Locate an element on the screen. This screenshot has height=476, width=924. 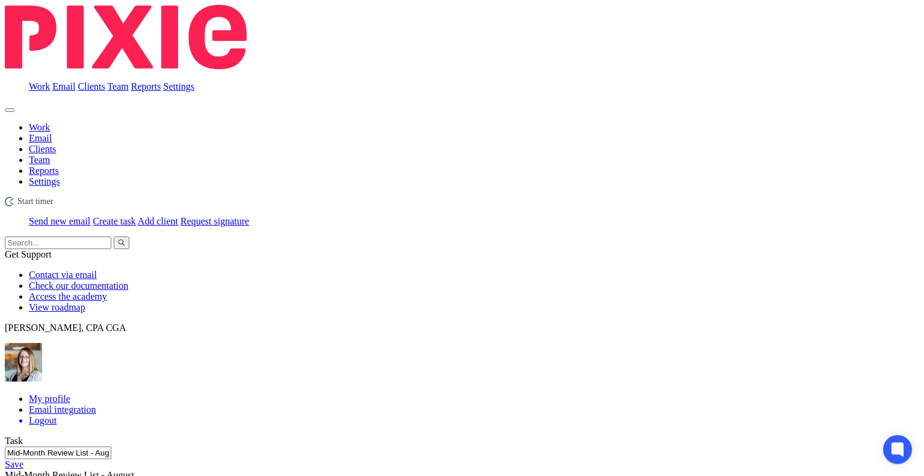
a: My profile is located at coordinates (49, 398).